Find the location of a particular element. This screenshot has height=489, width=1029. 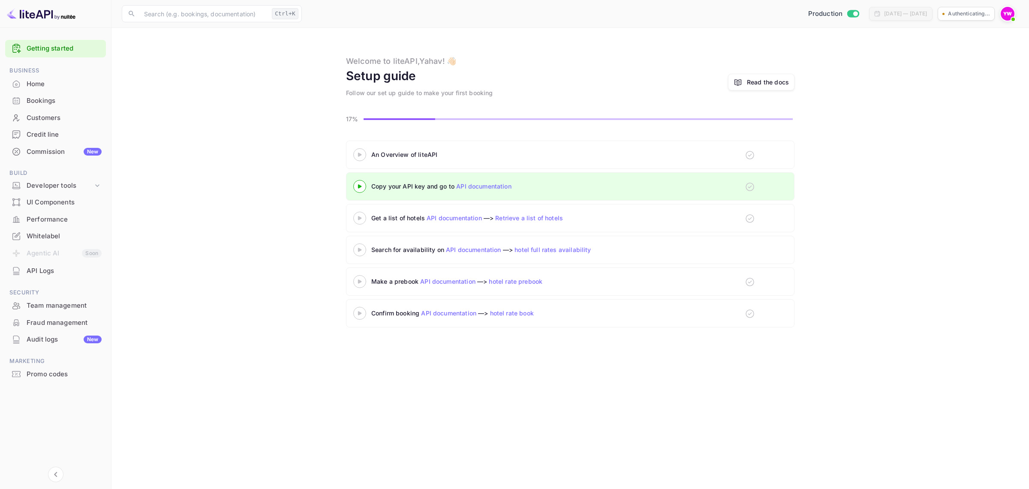

span: Security is located at coordinates (55, 293).